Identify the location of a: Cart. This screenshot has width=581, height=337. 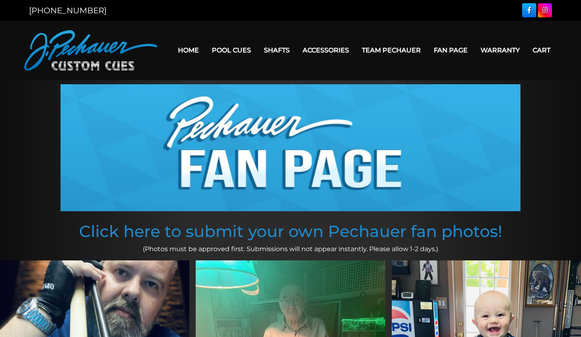
(541, 50).